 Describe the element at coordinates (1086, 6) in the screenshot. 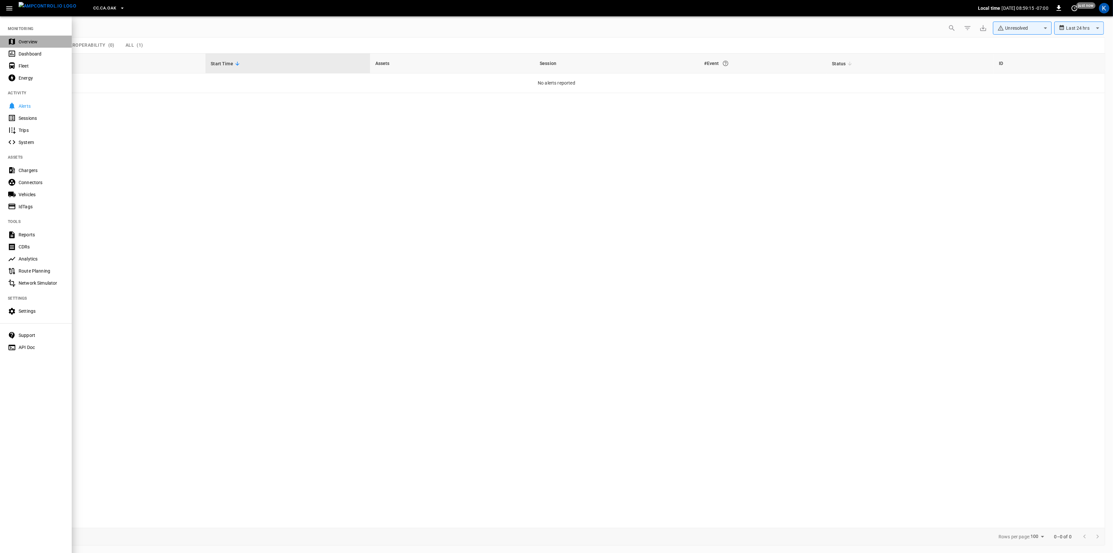

I see `span: just now` at that location.